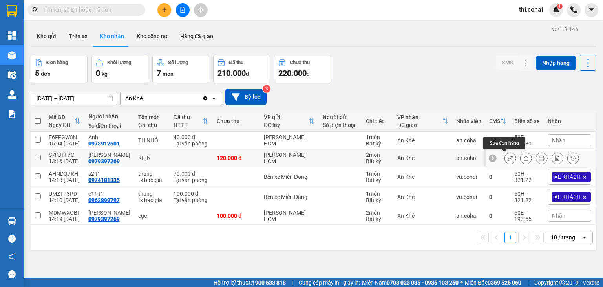 The image size is (603, 287). I want to click on div: KIỆN, so click(152, 158).